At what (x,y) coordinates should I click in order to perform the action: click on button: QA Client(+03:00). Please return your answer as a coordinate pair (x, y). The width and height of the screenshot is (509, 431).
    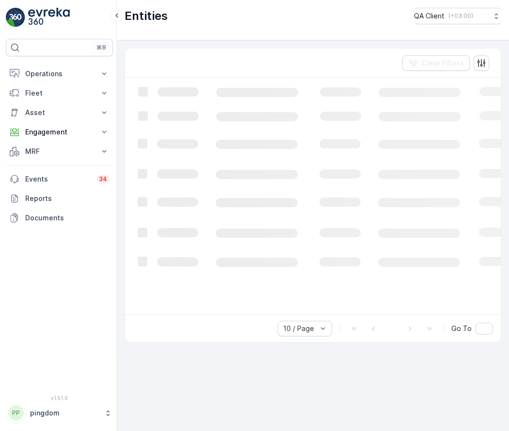
    Looking at the image, I should click on (458, 16).